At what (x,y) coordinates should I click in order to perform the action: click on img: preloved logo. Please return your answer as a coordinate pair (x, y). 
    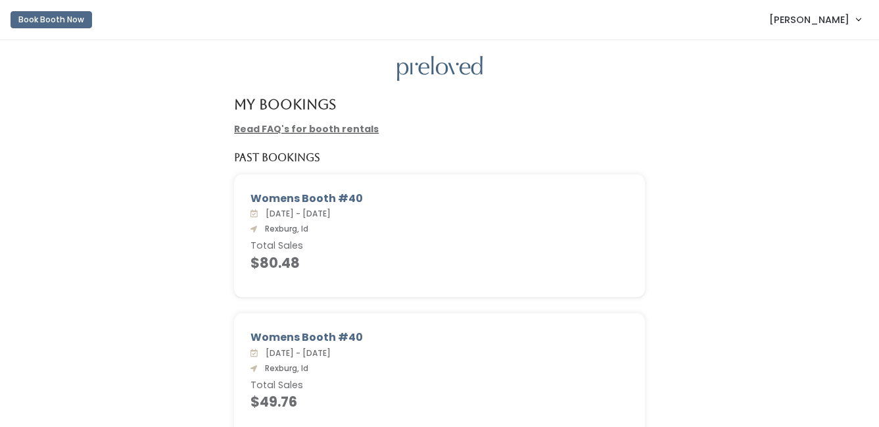
    Looking at the image, I should click on (440, 68).